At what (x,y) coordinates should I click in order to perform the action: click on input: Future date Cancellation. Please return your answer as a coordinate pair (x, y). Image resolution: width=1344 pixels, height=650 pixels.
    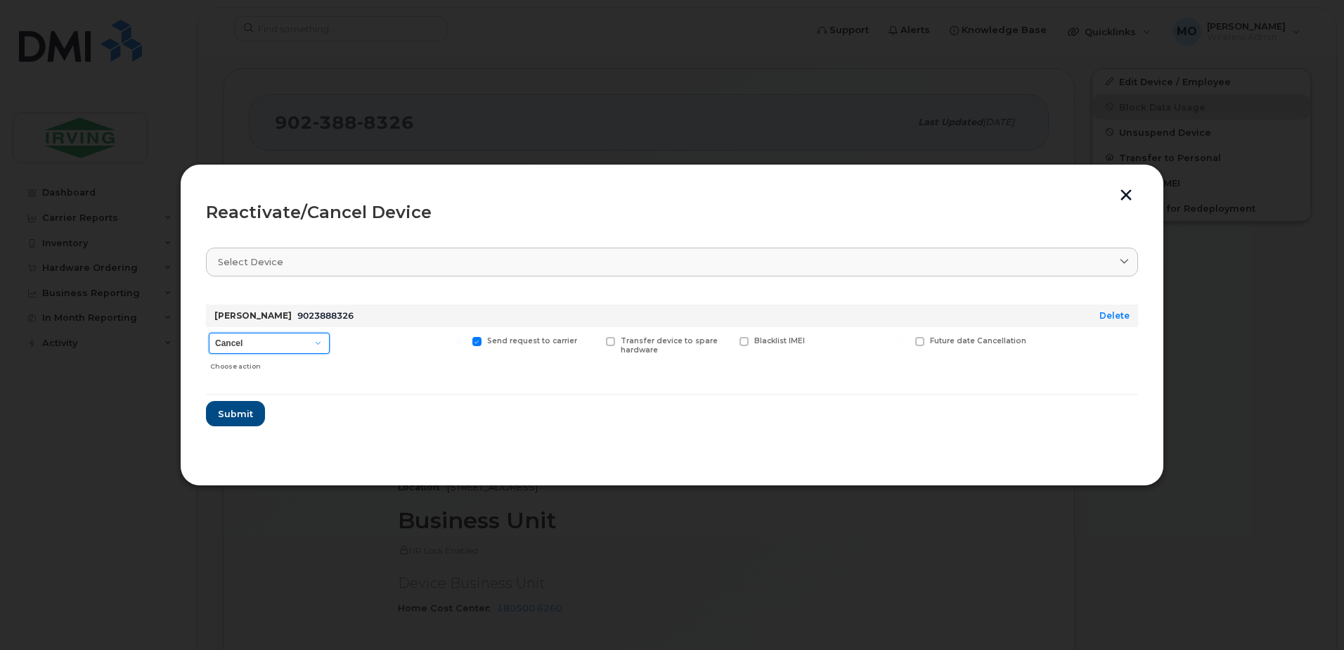
    Looking at the image, I should click on (902, 340).